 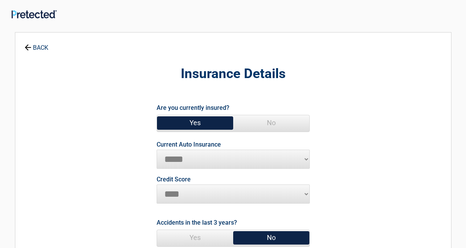 What do you see at coordinates (193, 108) in the screenshot?
I see `label: Are you currently insured?` at bounding box center [193, 108].